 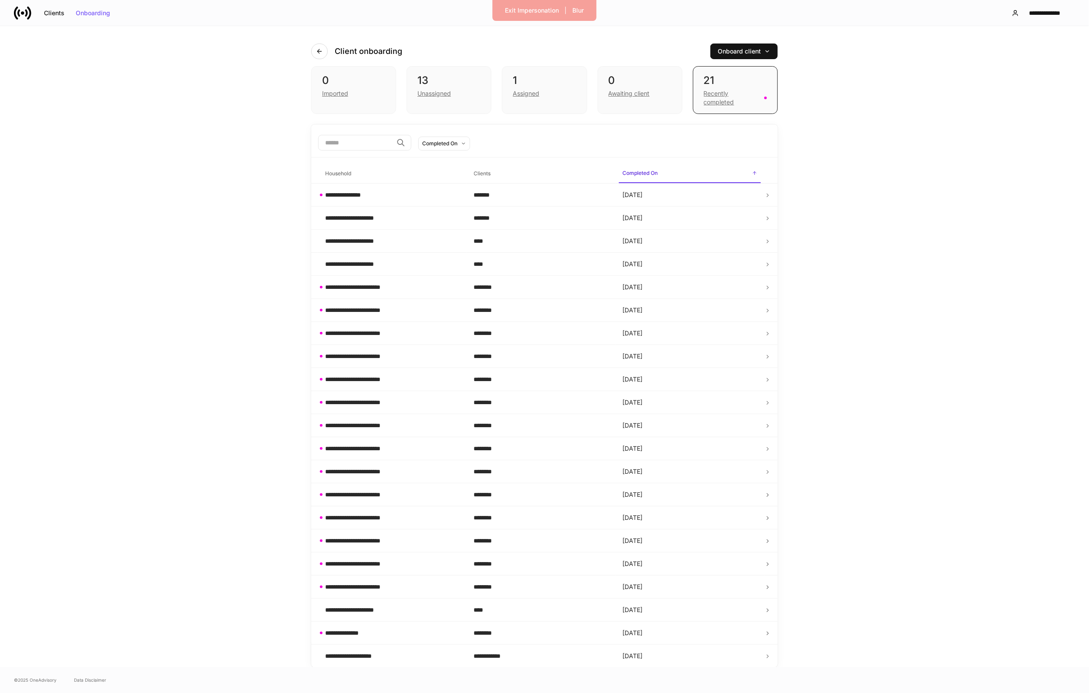 I want to click on h4: Client onboarding, so click(x=368, y=51).